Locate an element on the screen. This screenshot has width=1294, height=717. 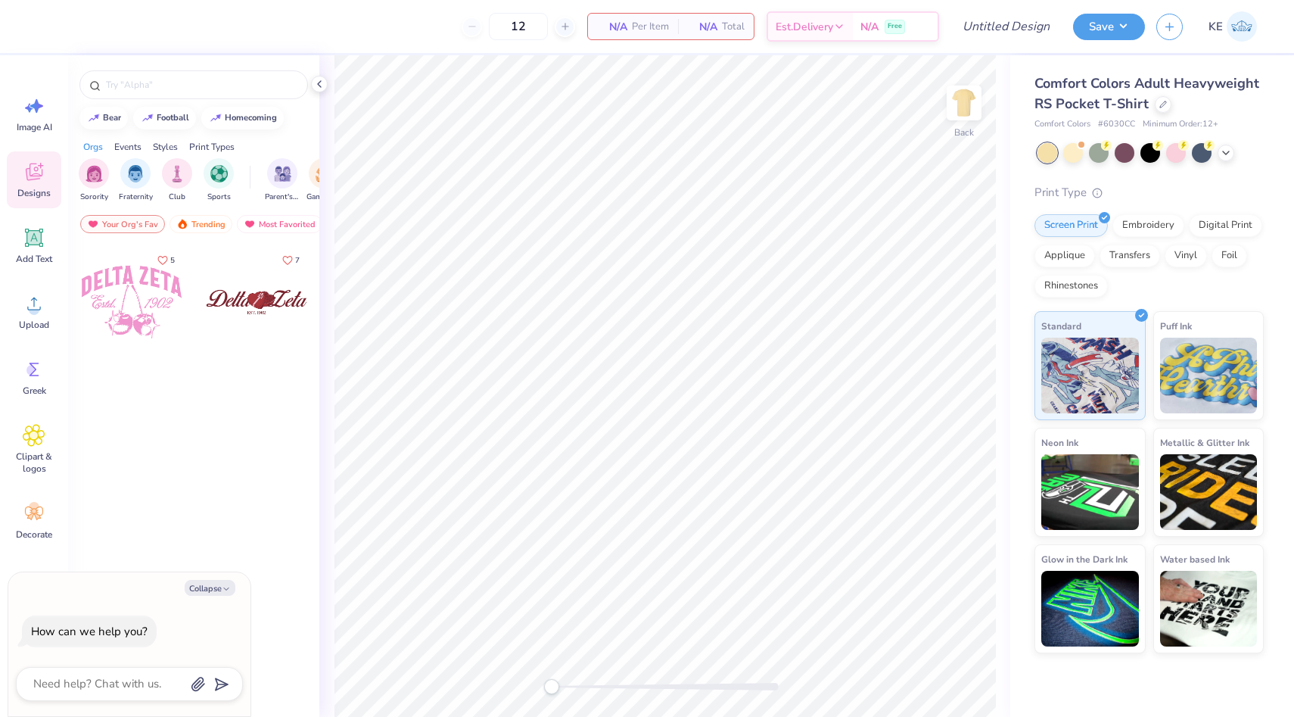
input: Try "Alpha" is located at coordinates (201, 85).